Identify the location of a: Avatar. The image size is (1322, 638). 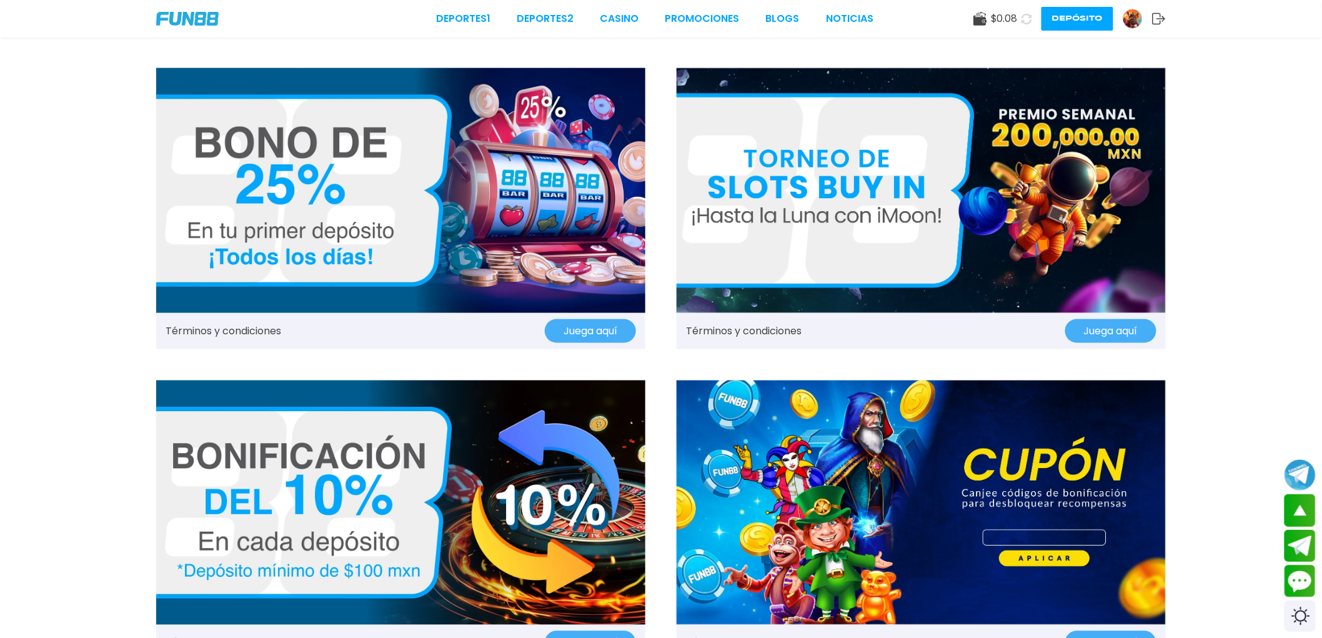
(1137, 19).